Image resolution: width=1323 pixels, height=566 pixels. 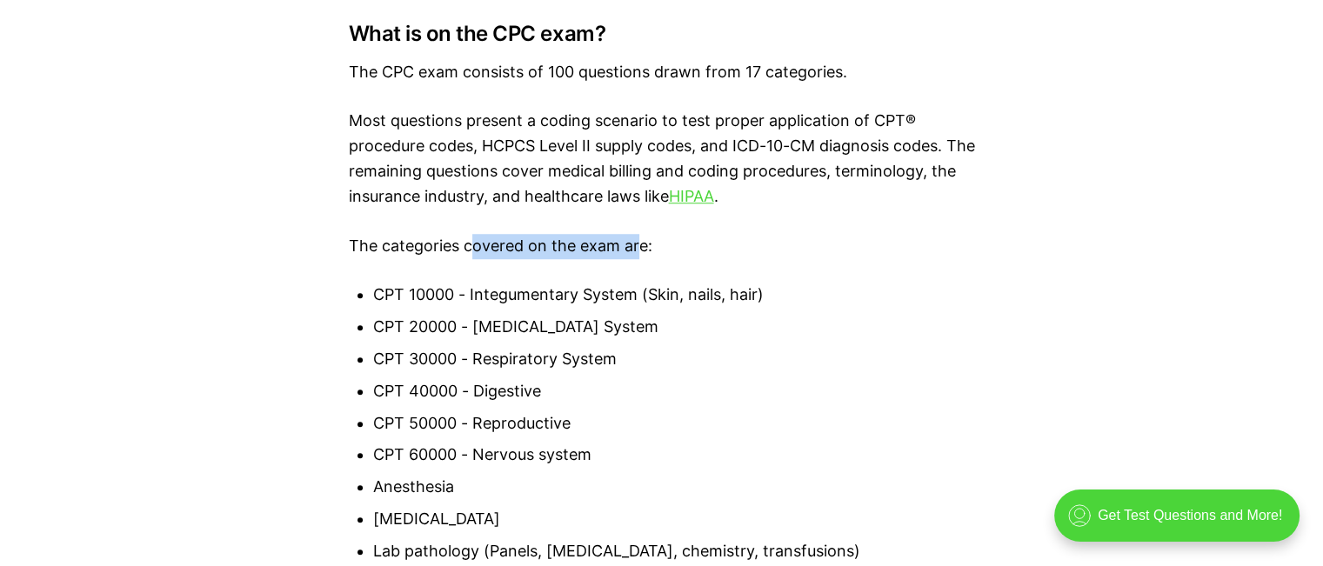 I want to click on li: CPT 60000 - Nervous system, so click(x=674, y=455).